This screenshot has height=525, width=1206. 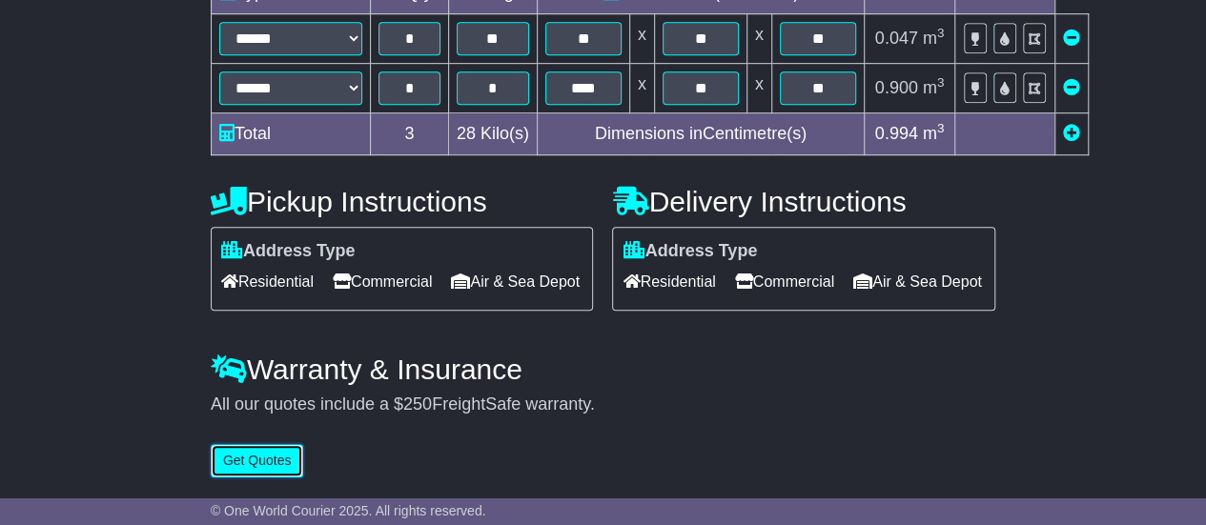 I want to click on td: Total, so click(x=290, y=134).